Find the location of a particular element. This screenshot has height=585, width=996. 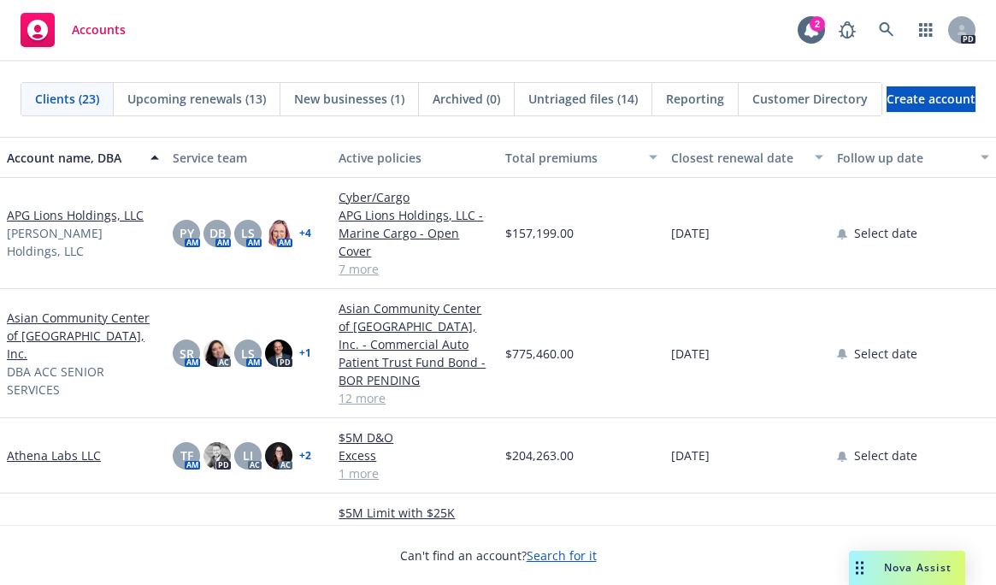

div: Service team is located at coordinates (249, 157).